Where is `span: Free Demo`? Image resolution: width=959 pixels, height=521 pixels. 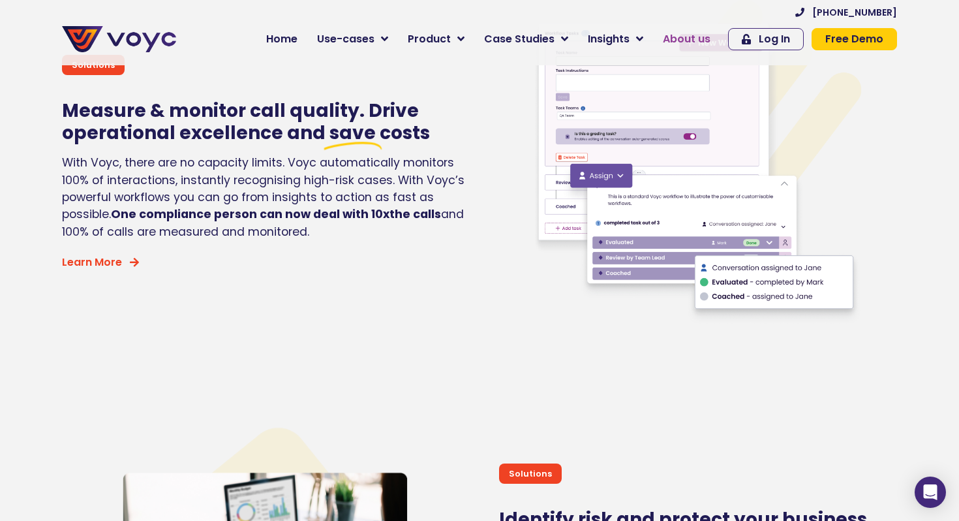
span: Free Demo is located at coordinates (854, 39).